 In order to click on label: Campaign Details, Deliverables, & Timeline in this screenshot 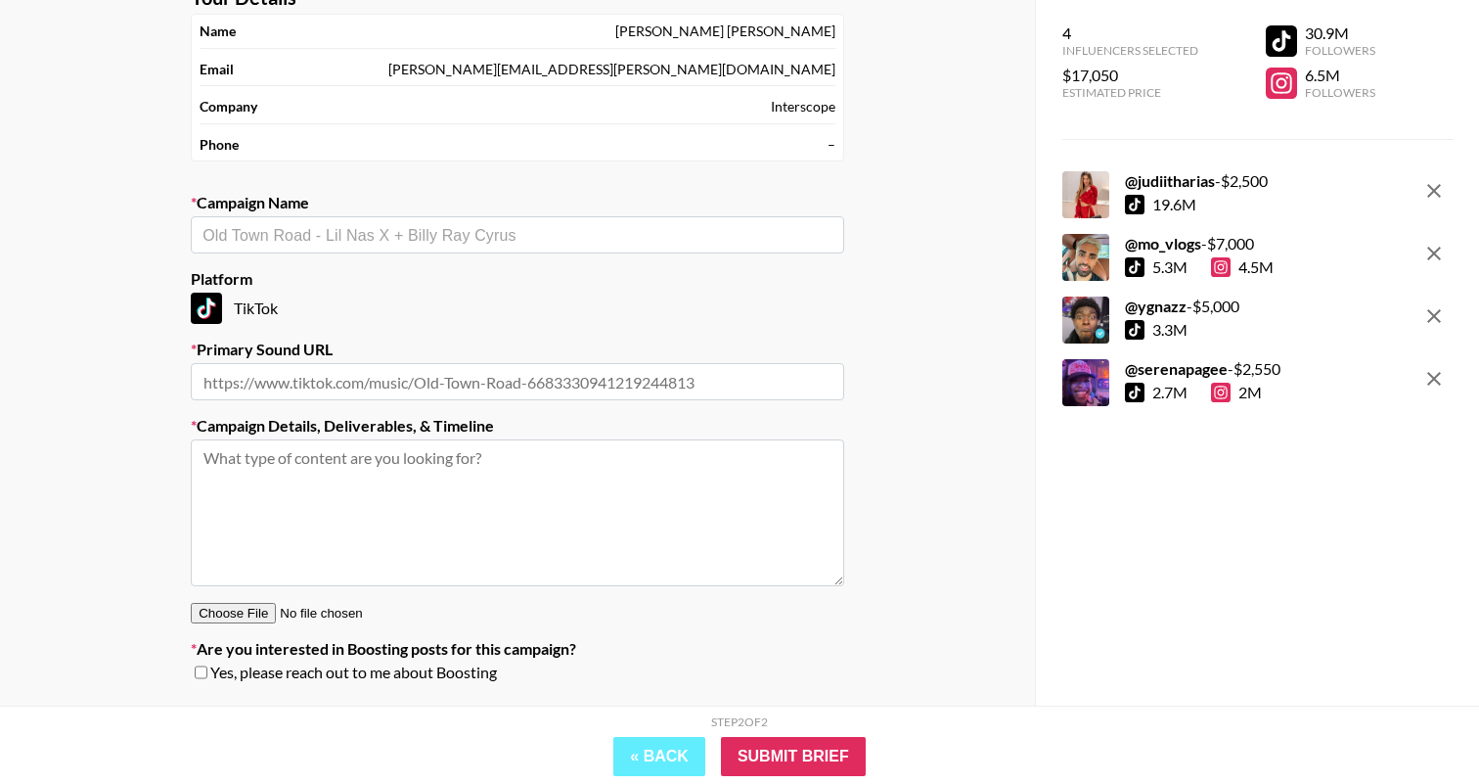, I will do `click(518, 426)`.